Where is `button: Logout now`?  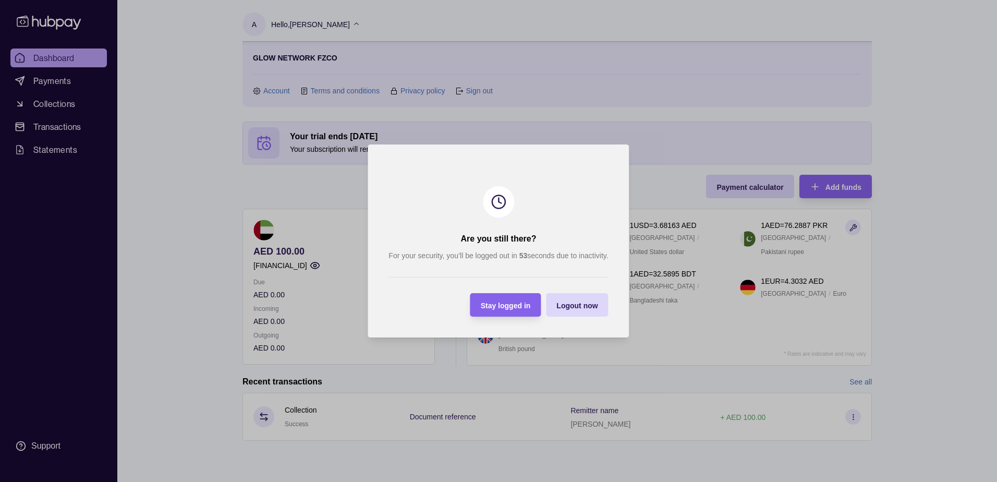 button: Logout now is located at coordinates (577, 305).